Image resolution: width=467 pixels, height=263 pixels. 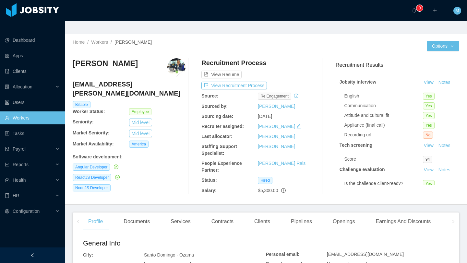 What do you see at coordinates (344, 222) in the screenshot?
I see `div: Openings` at bounding box center [344, 222].